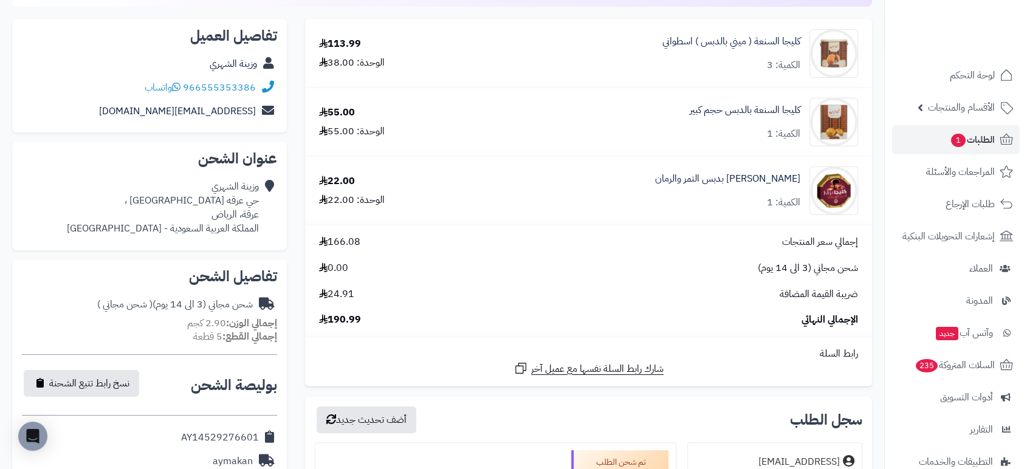  I want to click on a: التقارير, so click(956, 430).